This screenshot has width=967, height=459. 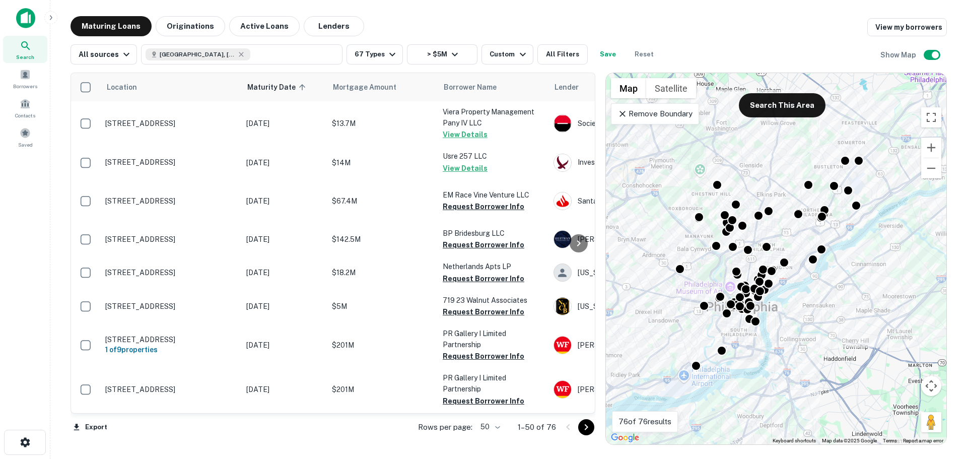 What do you see at coordinates (264, 26) in the screenshot?
I see `button: Active Loans` at bounding box center [264, 26].